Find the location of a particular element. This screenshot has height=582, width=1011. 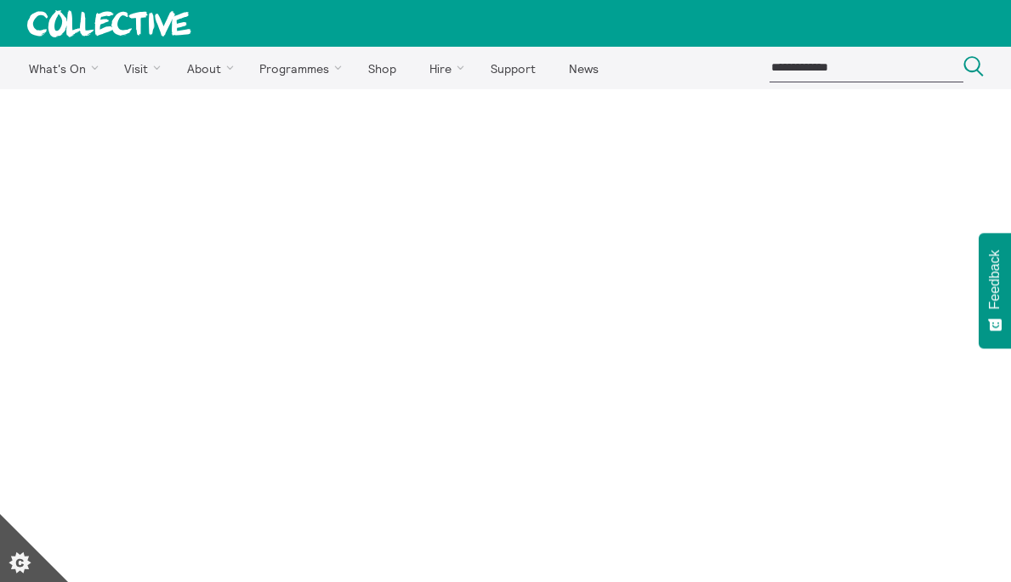

a: Hire is located at coordinates (444, 68).